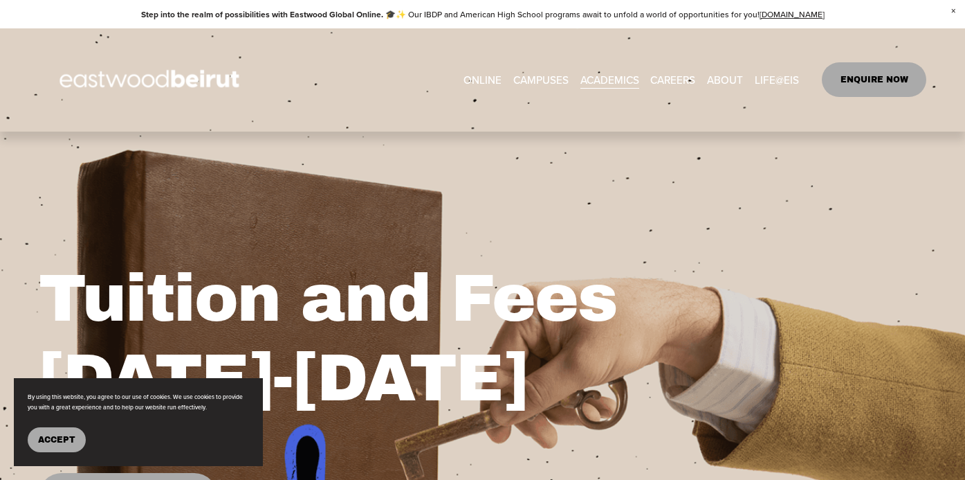 This screenshot has width=965, height=480. What do you see at coordinates (482, 80) in the screenshot?
I see `a: ONLINE` at bounding box center [482, 80].